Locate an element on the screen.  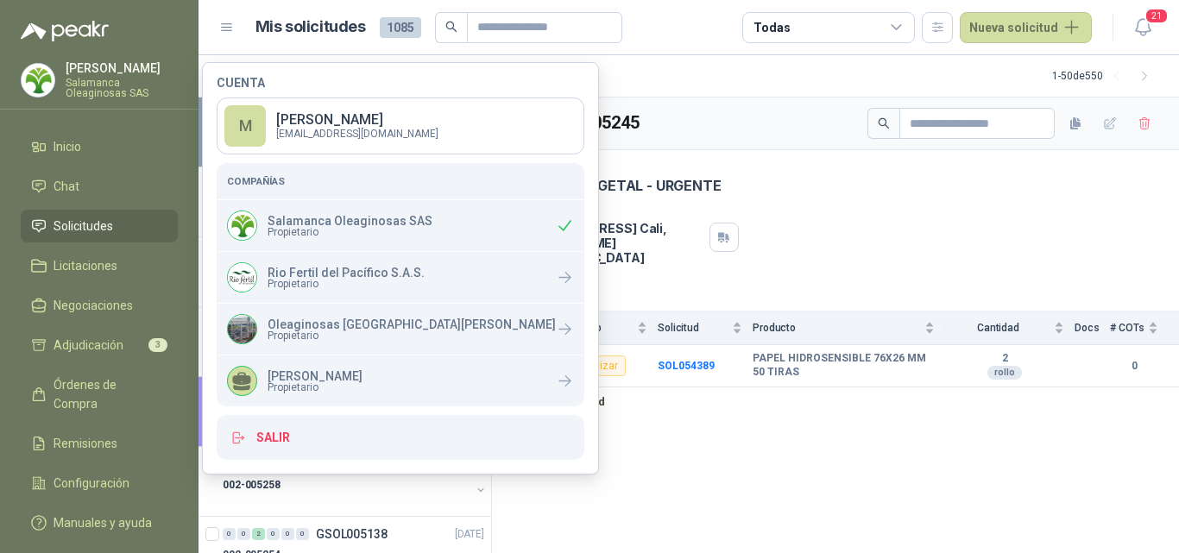
img: Logo peakr is located at coordinates (65, 31).